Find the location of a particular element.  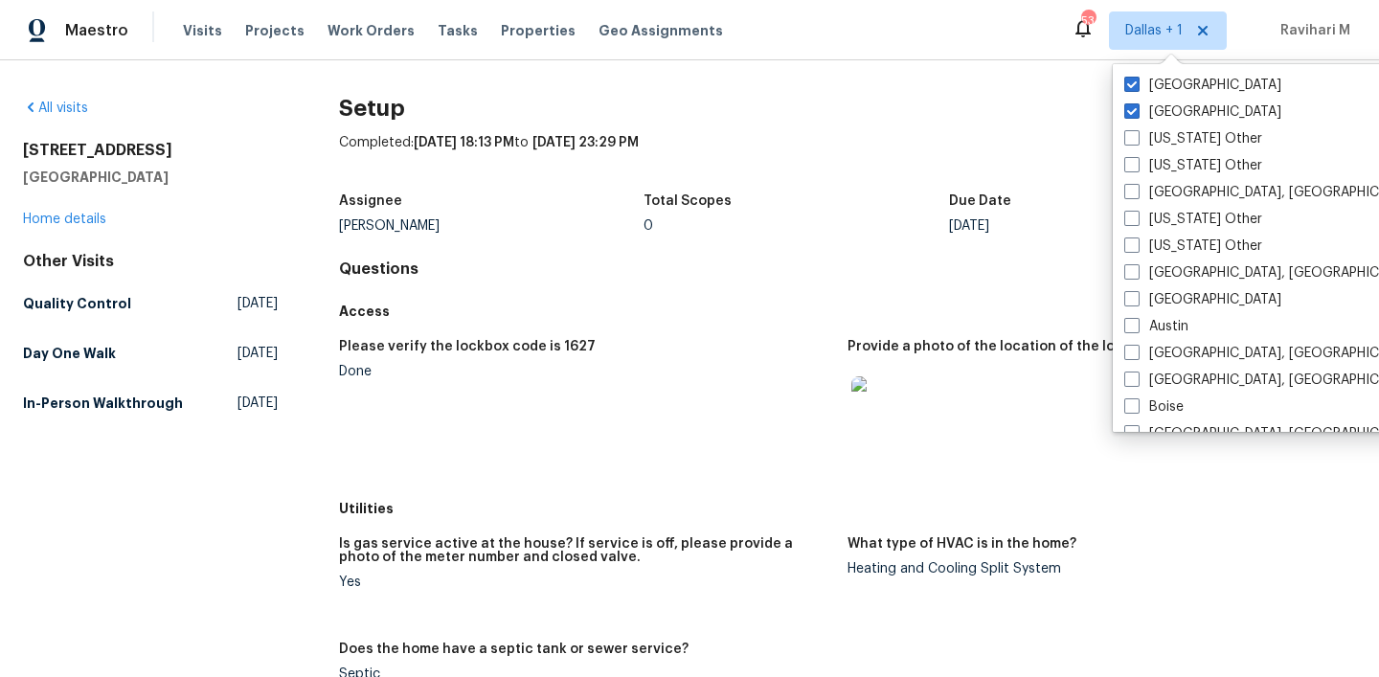

span: Dallas + 1 is located at coordinates (1154, 31).